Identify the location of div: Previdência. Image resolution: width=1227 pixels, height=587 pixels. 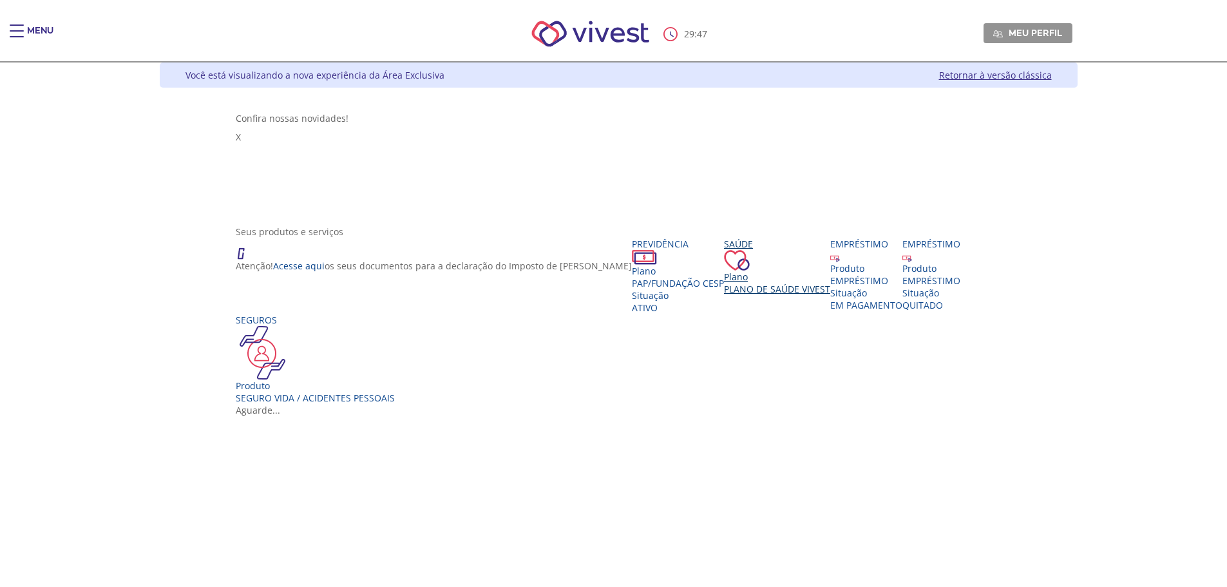
(678, 243).